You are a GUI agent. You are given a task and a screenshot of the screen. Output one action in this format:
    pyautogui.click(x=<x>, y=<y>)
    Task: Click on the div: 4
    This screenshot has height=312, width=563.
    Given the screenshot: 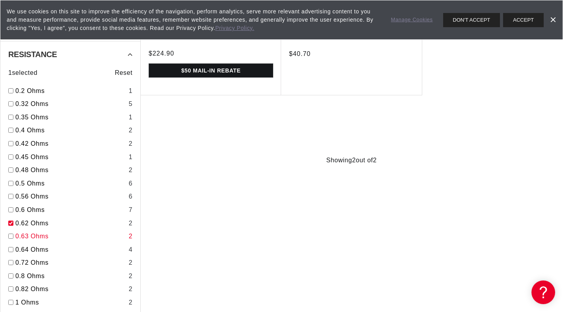 What is the action you would take?
    pyautogui.click(x=131, y=250)
    